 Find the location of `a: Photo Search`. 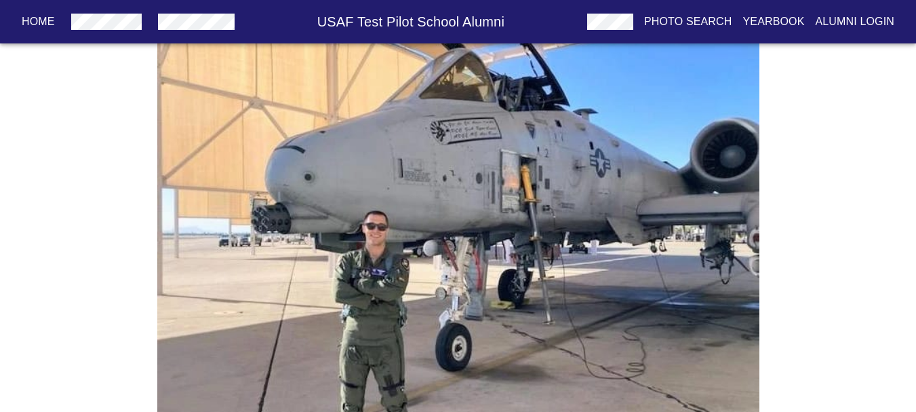

a: Photo Search is located at coordinates (688, 22).